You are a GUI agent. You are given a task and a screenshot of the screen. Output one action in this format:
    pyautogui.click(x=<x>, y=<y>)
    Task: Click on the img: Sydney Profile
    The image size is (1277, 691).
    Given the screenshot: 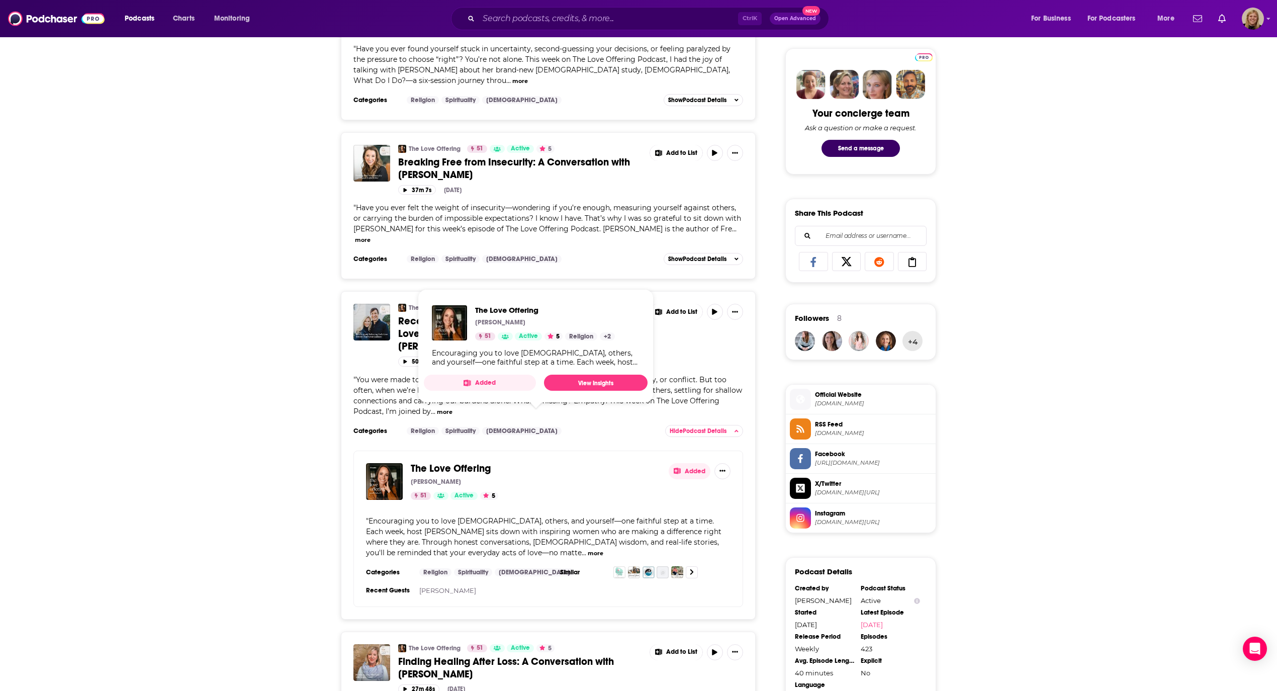 What is the action you would take?
    pyautogui.click(x=811, y=84)
    